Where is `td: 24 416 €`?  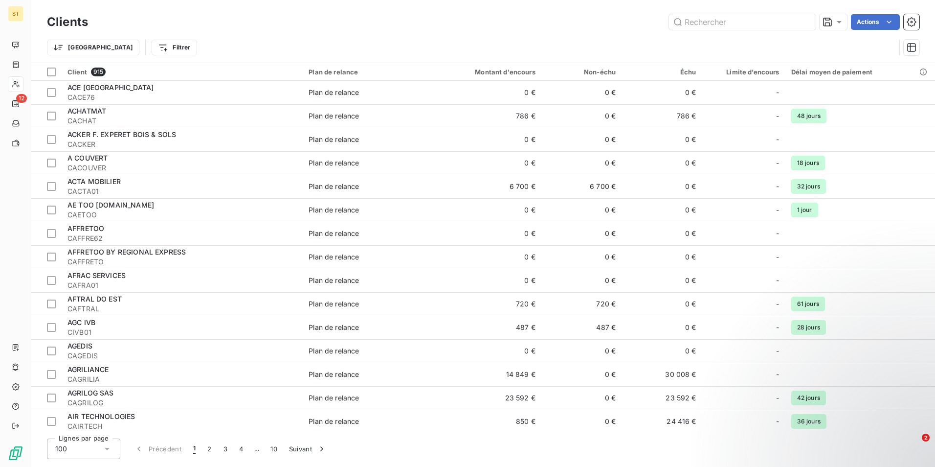 td: 24 416 € is located at coordinates (662, 421).